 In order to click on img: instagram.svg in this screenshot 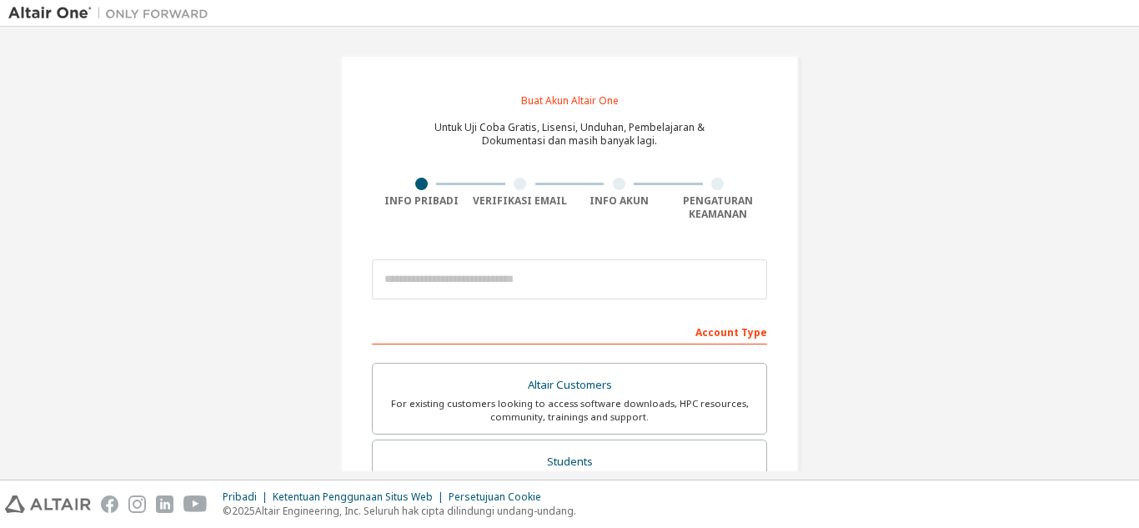, I will do `click(137, 504)`.